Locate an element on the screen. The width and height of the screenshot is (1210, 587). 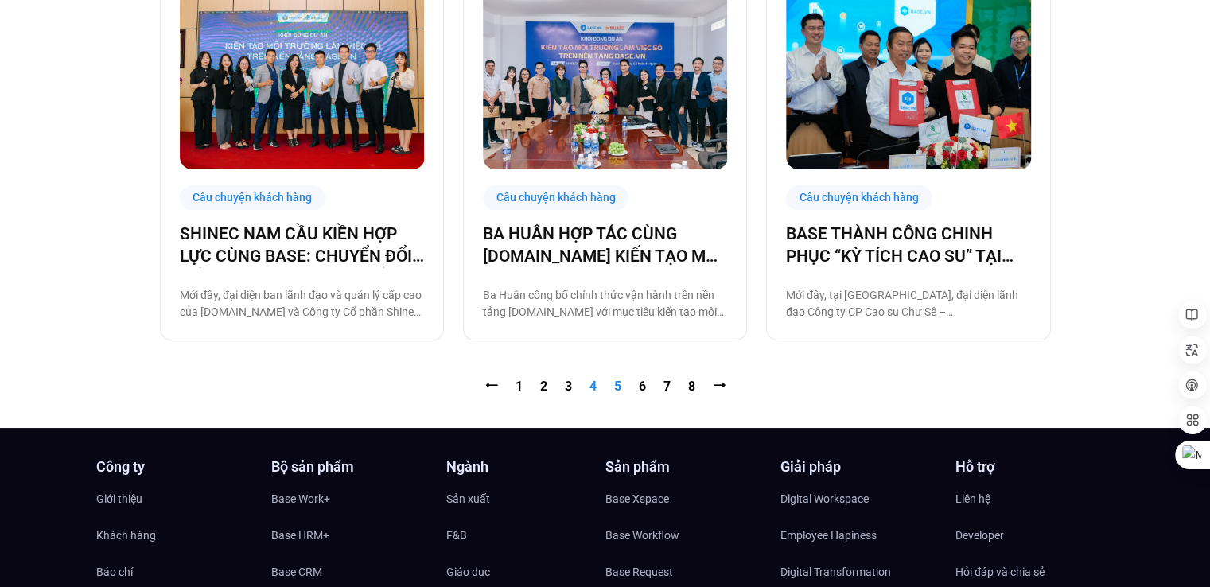
span: Khách hàng is located at coordinates (126, 535).